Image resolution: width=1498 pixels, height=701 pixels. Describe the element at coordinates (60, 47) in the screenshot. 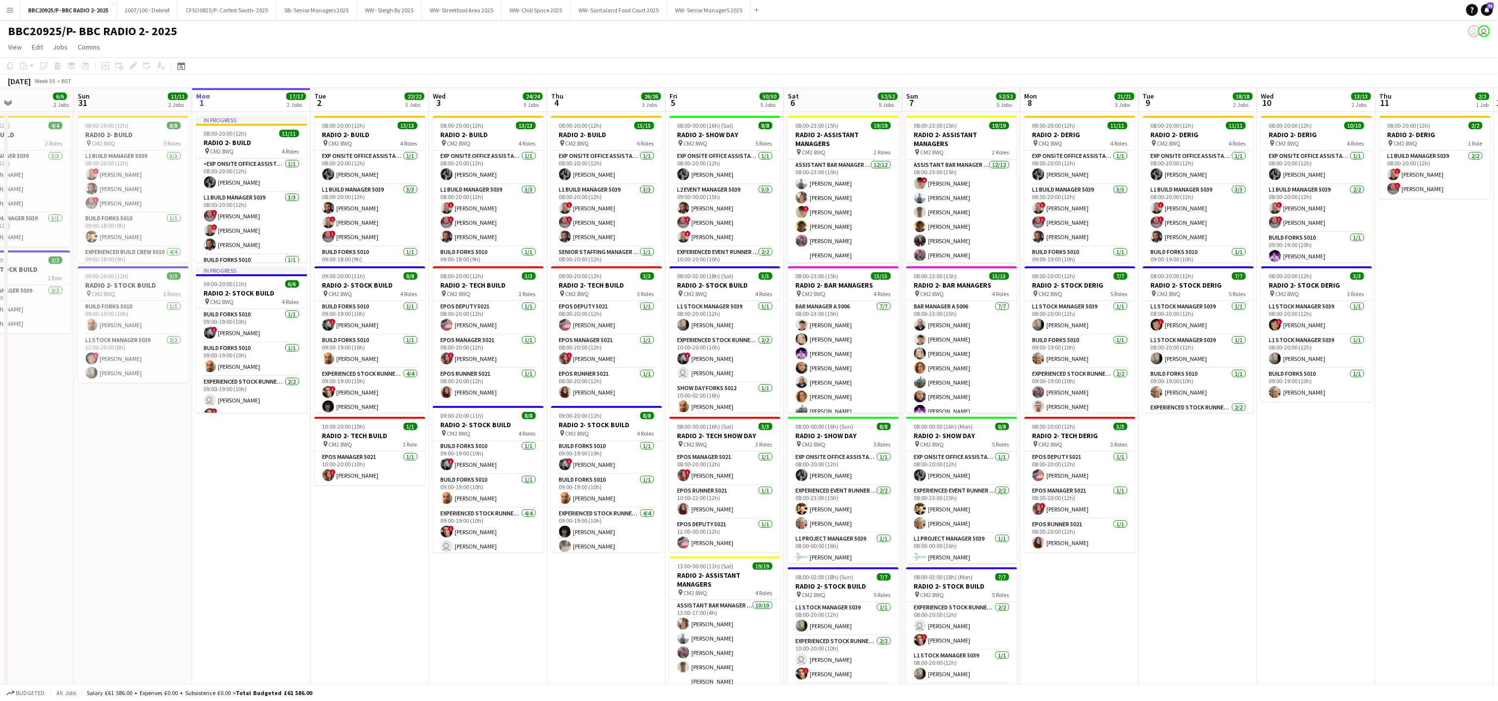

I see `span: Jobs` at that location.